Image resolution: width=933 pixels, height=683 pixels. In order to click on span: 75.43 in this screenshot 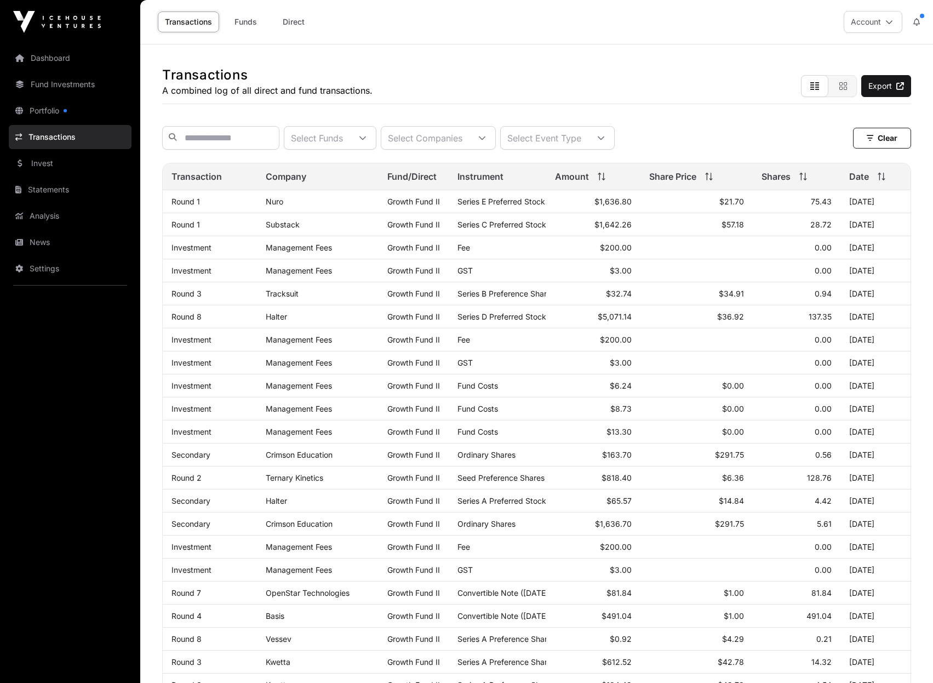, I will do `click(821, 201)`.